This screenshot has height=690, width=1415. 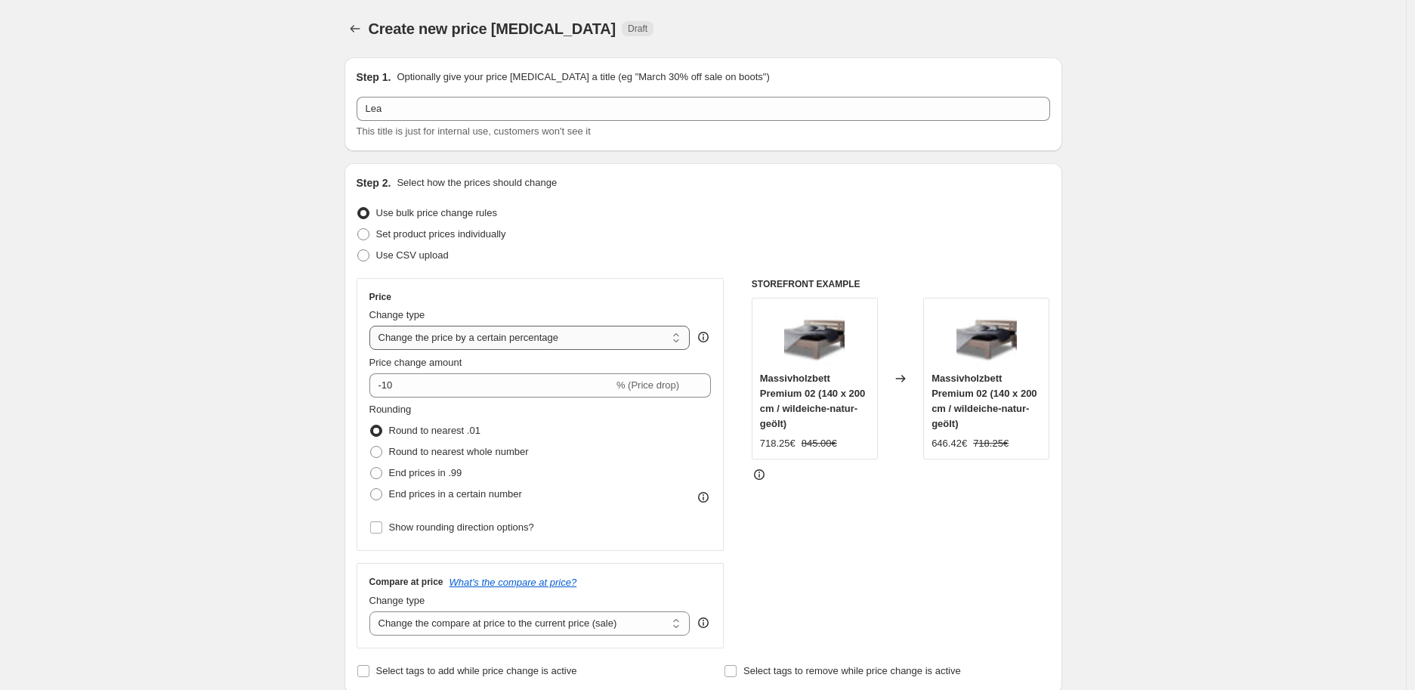 I want to click on div: 718.25€, so click(x=777, y=443).